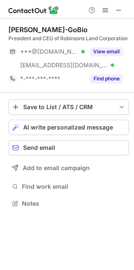 The image size is (134, 270). I want to click on span: AI write personalized message, so click(68, 127).